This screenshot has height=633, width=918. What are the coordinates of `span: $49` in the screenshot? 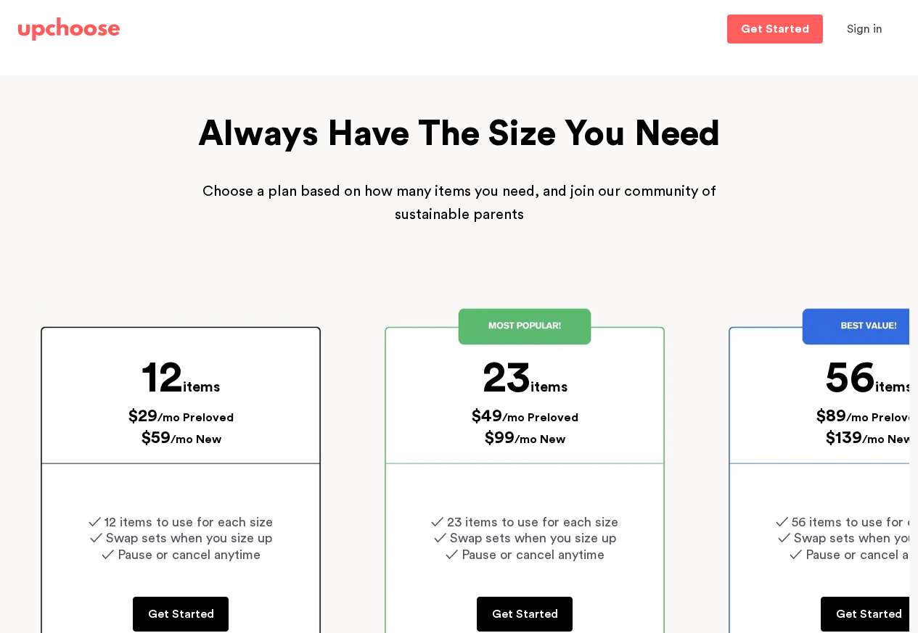 It's located at (486, 416).